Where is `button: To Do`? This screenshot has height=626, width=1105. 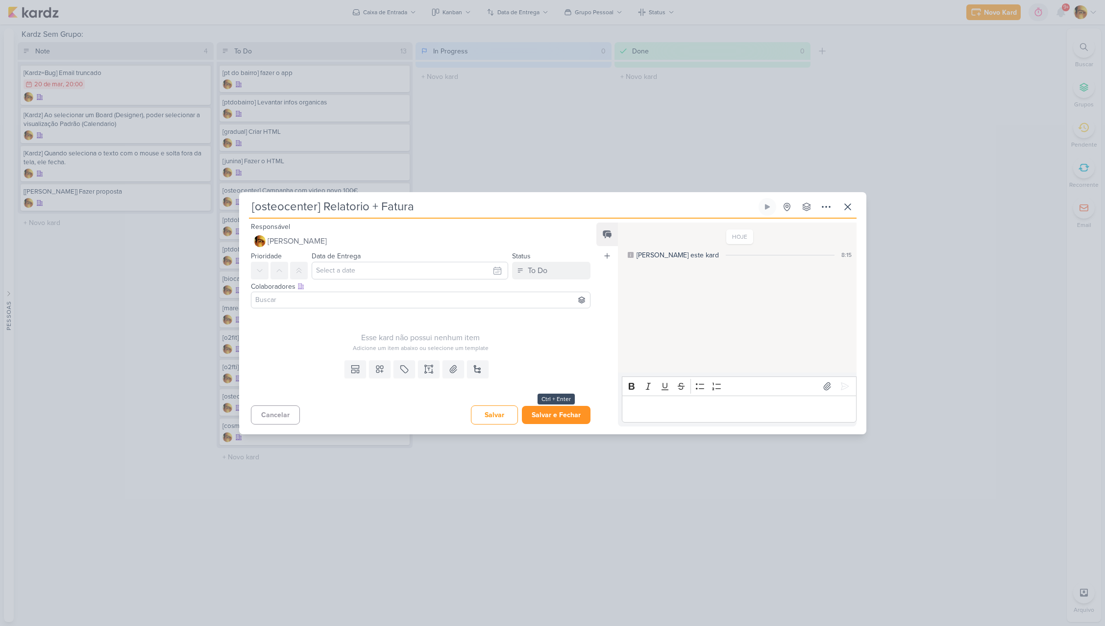
button: To Do is located at coordinates (551, 270).